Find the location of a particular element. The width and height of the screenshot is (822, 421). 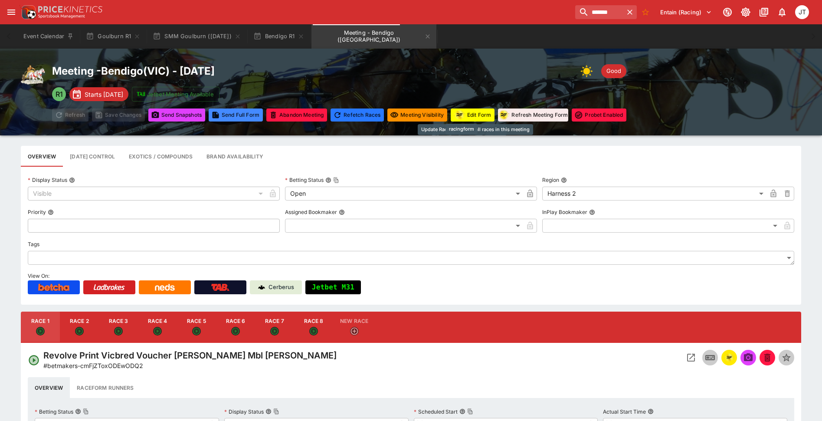

div: Josh Tanner is located at coordinates (802, 12).